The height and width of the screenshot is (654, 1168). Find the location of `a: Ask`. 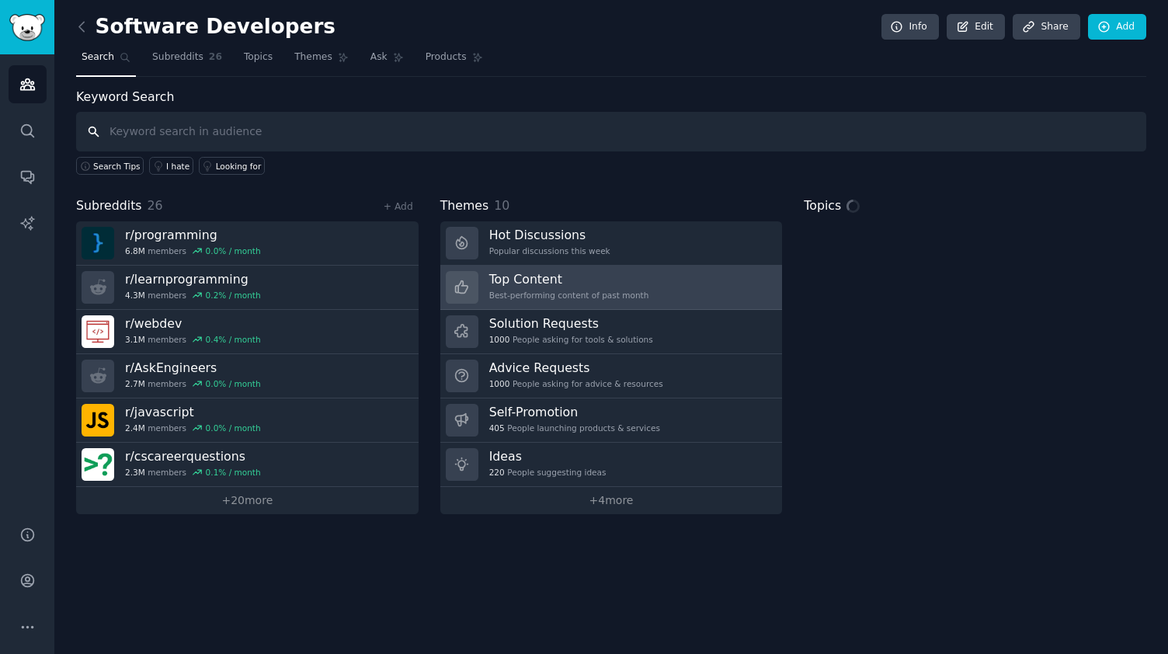

a: Ask is located at coordinates (387, 61).